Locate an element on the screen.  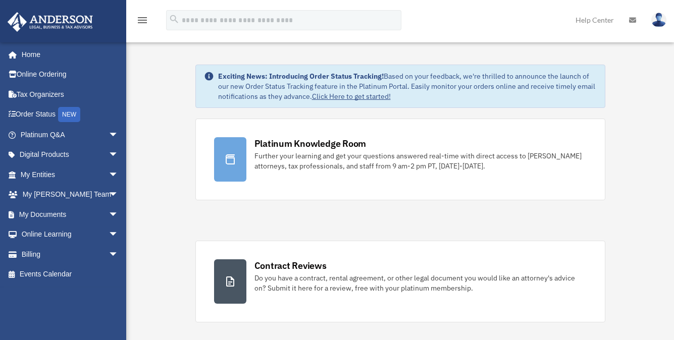
a: Home is located at coordinates (68, 55).